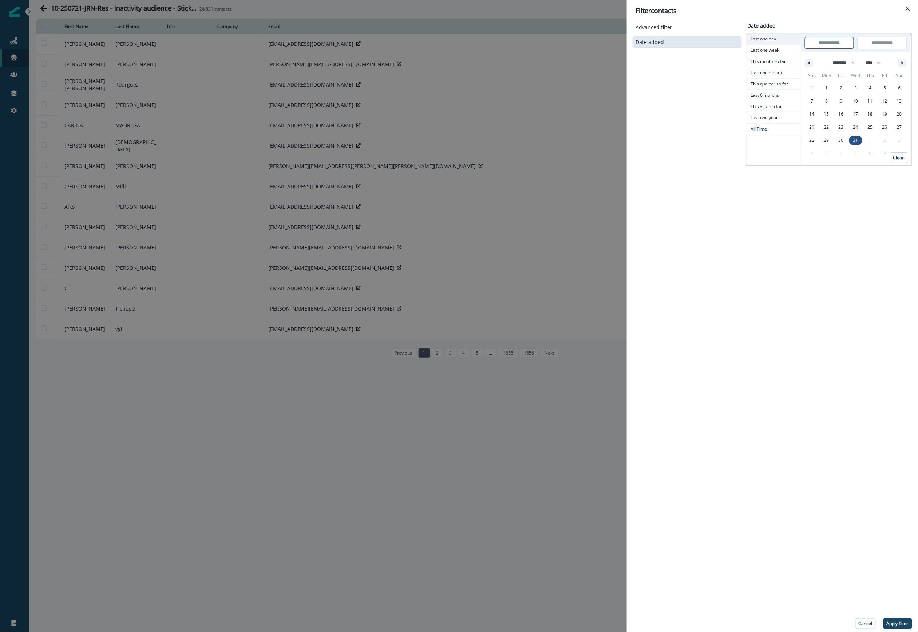 The image size is (918, 632). I want to click on button: This year so far, so click(773, 107).